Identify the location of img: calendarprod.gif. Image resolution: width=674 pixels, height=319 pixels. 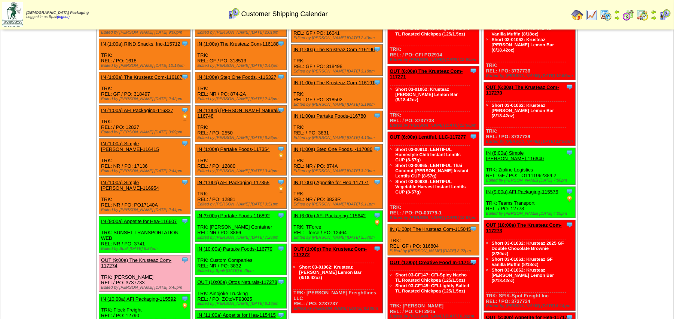
(606, 15).